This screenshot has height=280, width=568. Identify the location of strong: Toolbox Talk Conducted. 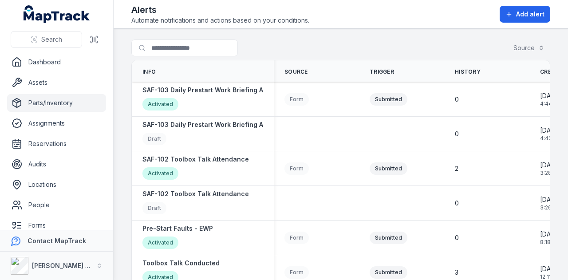
(181, 263).